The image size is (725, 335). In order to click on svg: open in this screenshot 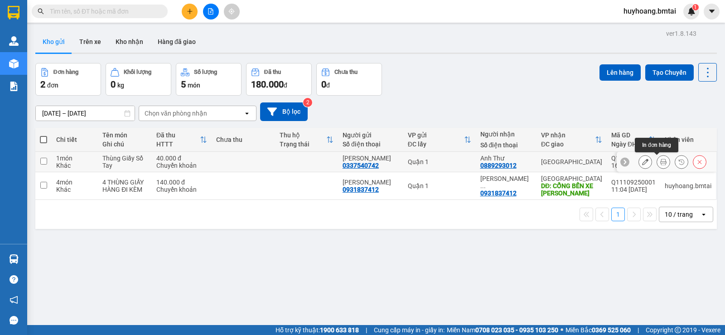, I will do `click(247, 113)`.